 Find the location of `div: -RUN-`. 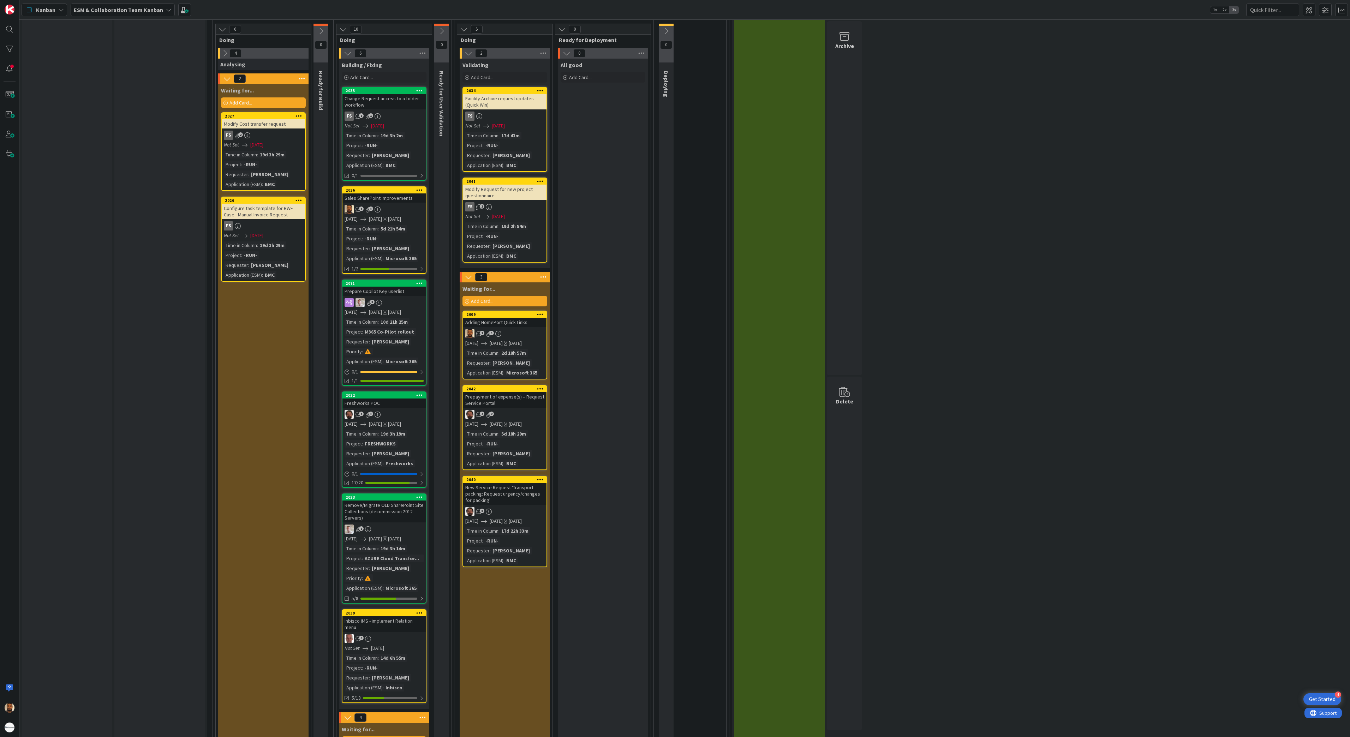

div: -RUN- is located at coordinates (492, 444).